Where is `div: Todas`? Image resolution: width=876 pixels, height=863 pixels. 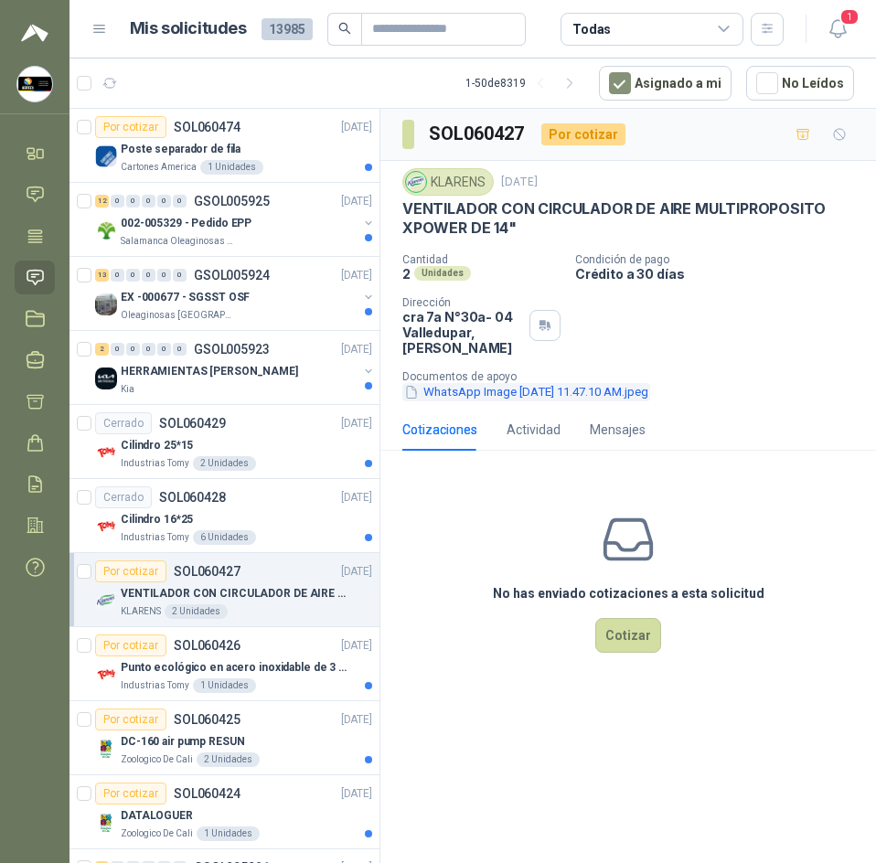 div: Todas is located at coordinates (592, 29).